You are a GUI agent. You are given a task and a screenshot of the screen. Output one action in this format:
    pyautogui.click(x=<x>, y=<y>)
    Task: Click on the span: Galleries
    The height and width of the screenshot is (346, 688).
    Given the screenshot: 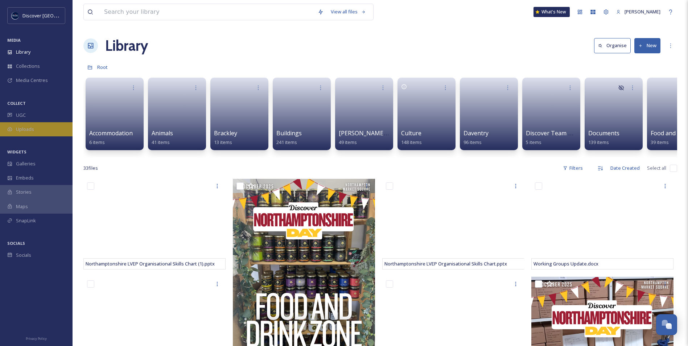 What is the action you would take?
    pyautogui.click(x=26, y=164)
    